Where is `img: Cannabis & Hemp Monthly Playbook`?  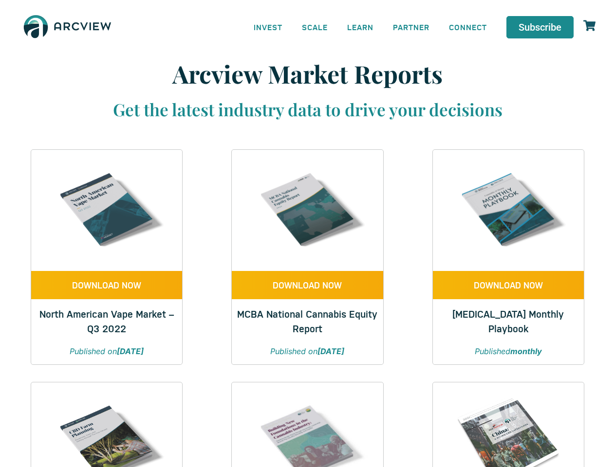 img: Cannabis & Hemp Monthly Playbook is located at coordinates (508, 210).